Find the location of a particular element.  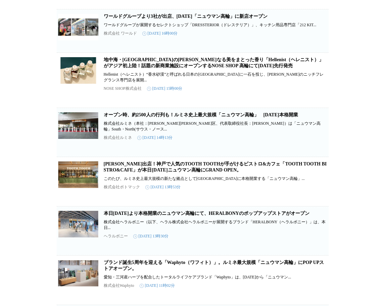

img: ワールドグループより3社が出店、9月12日（金）「ニュウマン高輪」に新店オープン is located at coordinates (78, 27).